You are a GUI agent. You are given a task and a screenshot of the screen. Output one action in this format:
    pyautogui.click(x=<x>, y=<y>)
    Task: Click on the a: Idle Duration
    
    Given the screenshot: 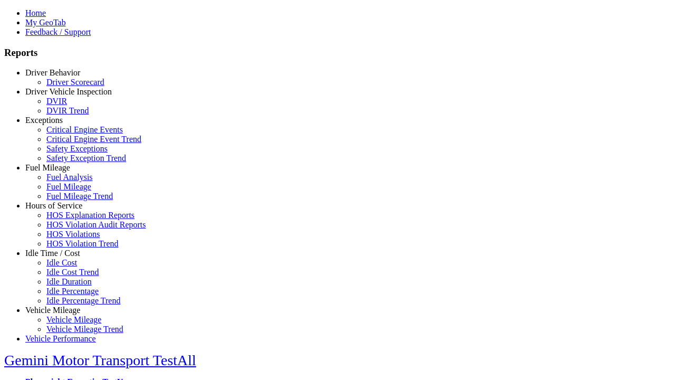 What is the action you would take?
    pyautogui.click(x=69, y=281)
    